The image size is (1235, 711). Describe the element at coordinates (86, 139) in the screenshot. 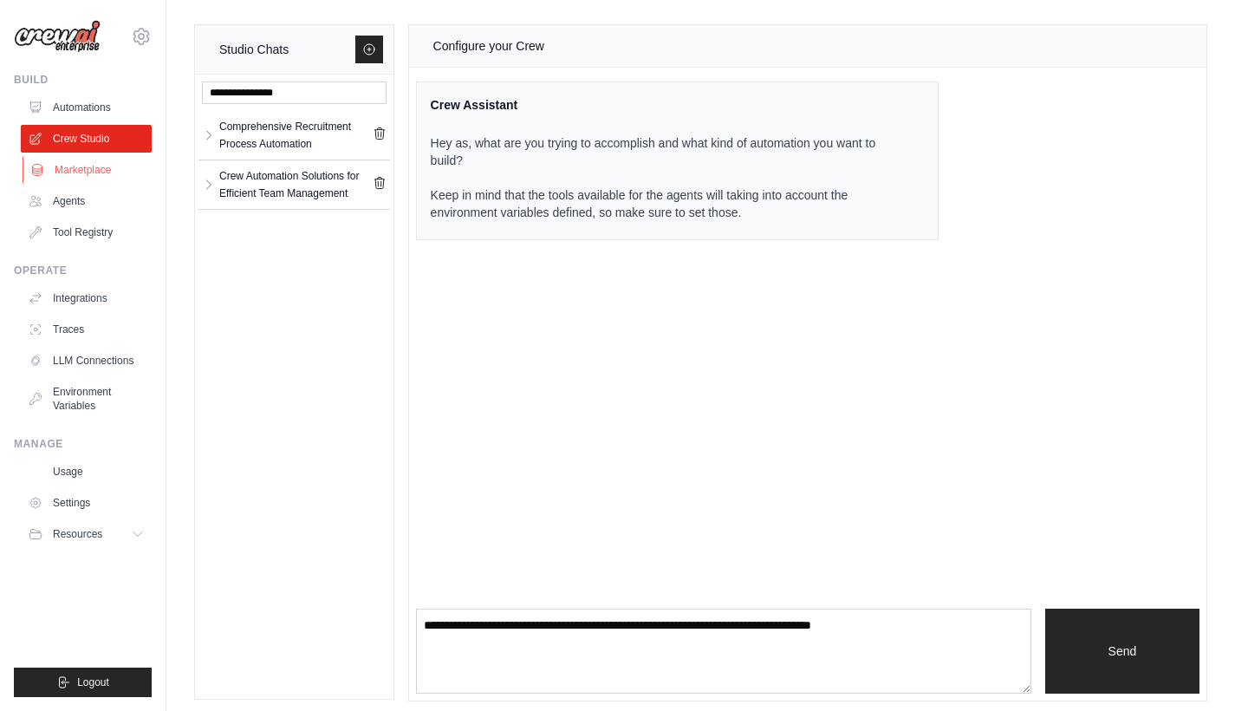

I see `a: Crew Studio` at that location.